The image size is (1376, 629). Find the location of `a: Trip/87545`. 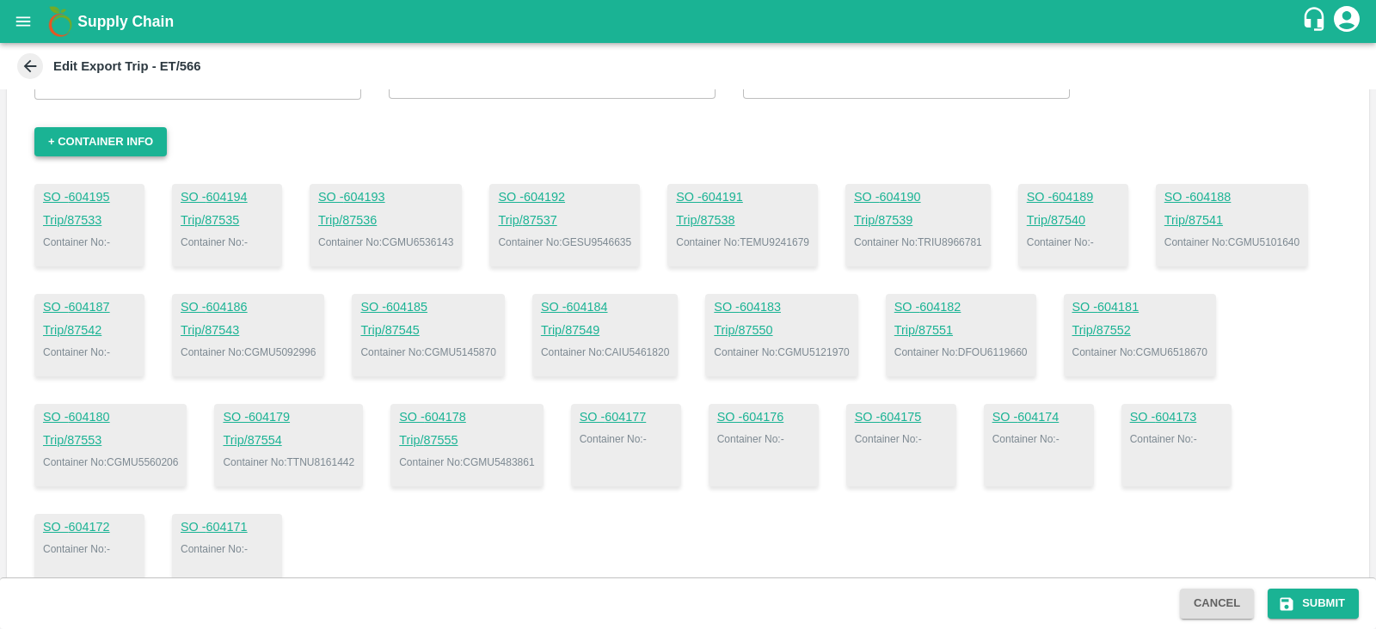

a: Trip/87545 is located at coordinates (427, 331).